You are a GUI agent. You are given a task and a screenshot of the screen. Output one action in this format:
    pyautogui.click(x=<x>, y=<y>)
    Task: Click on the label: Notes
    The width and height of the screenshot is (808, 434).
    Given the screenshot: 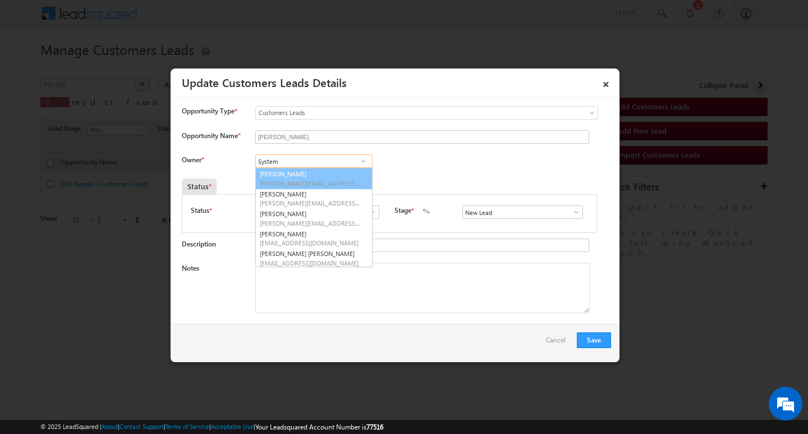 What is the action you would take?
    pyautogui.click(x=190, y=268)
    